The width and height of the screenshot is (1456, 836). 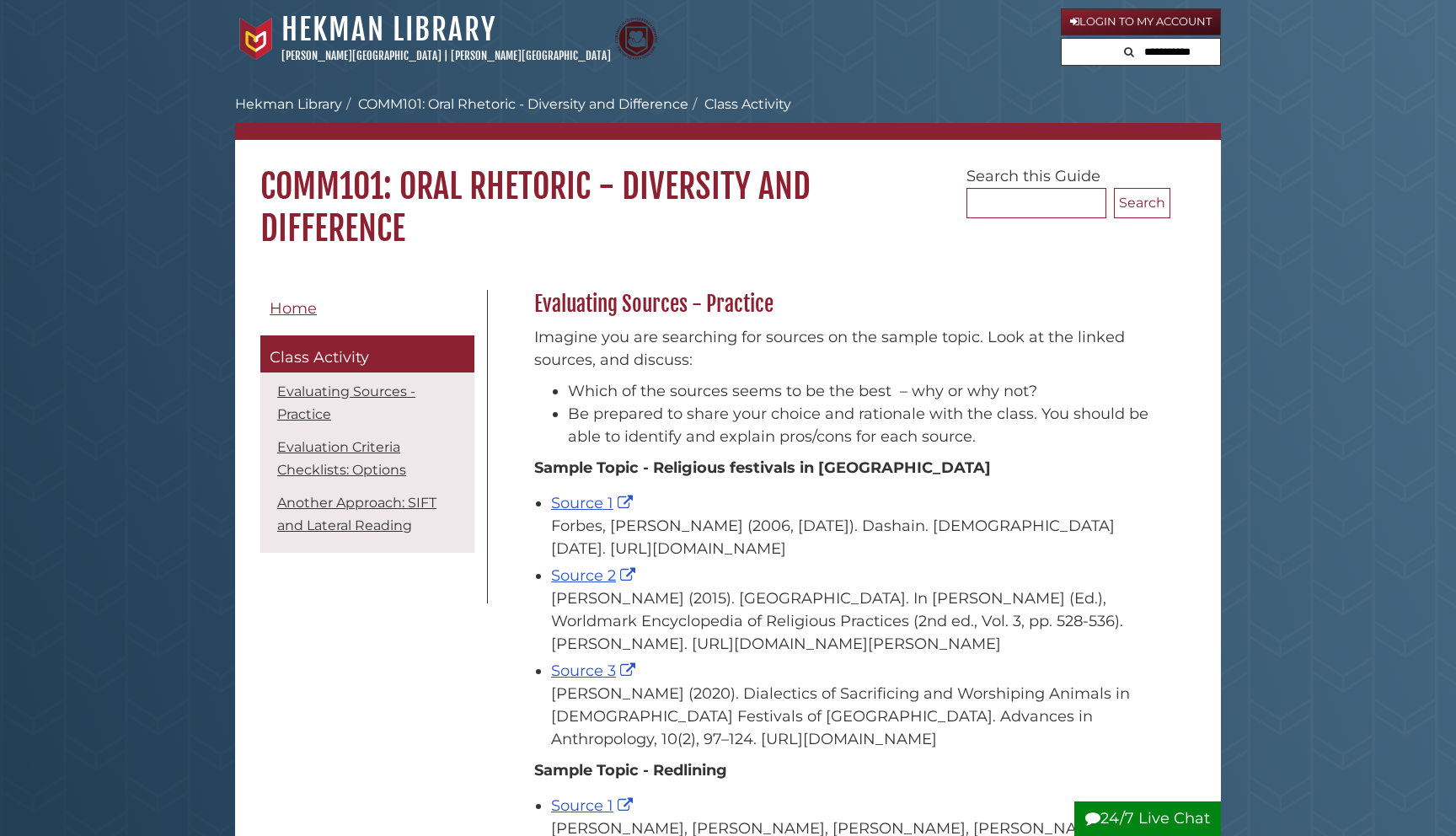 I want to click on button: 24/7 Live Chat, so click(x=1147, y=818).